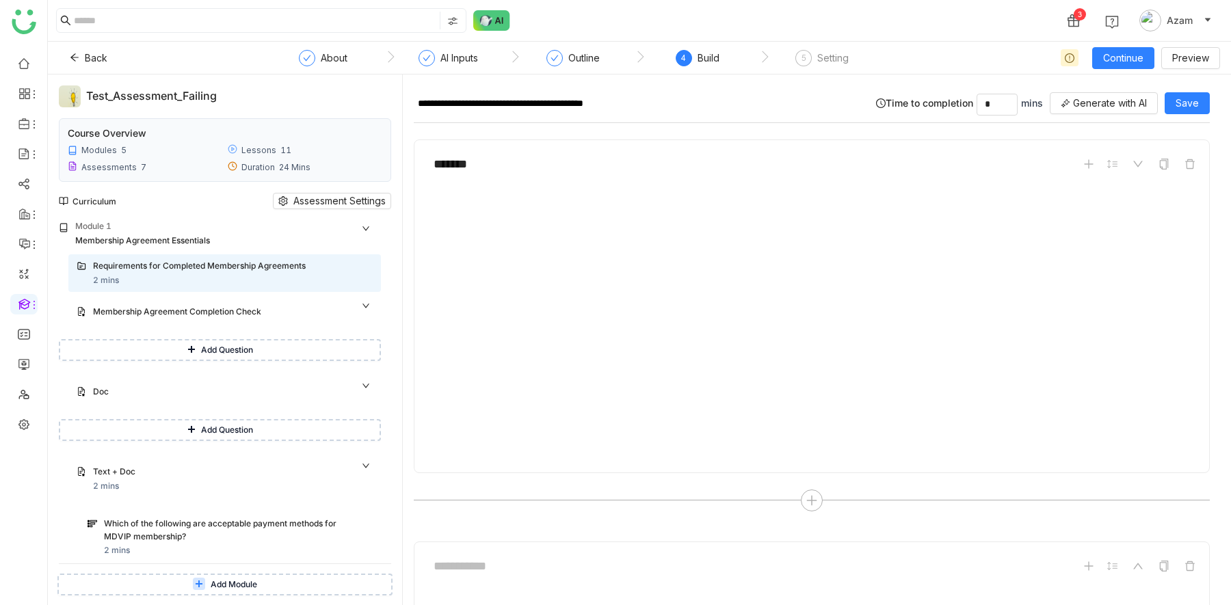 The height and width of the screenshot is (605, 1231). Describe the element at coordinates (1187, 103) in the screenshot. I see `span: Save` at that location.